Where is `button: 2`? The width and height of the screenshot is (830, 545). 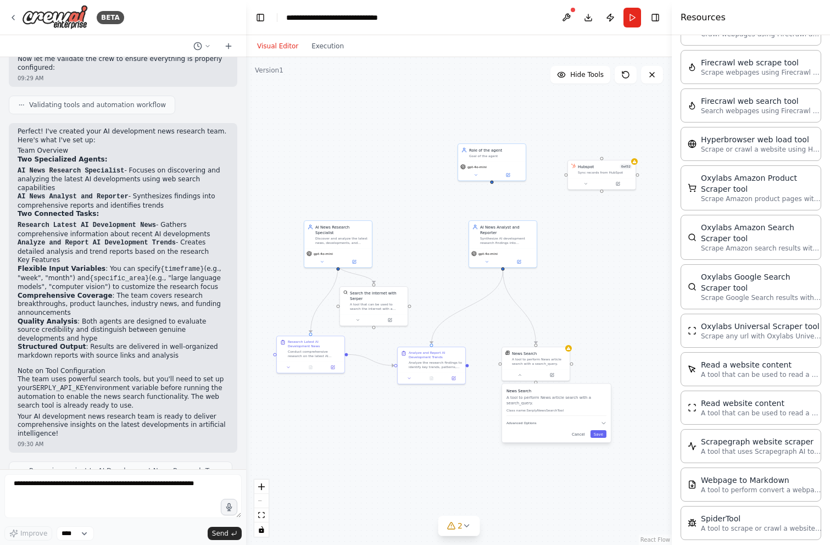
button: 2 is located at coordinates (459, 526).